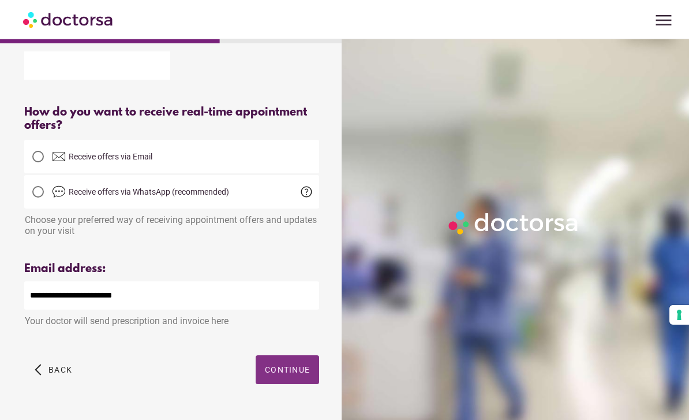  What do you see at coordinates (53, 369) in the screenshot?
I see `button: arrow_back_ios Back` at bounding box center [53, 369].